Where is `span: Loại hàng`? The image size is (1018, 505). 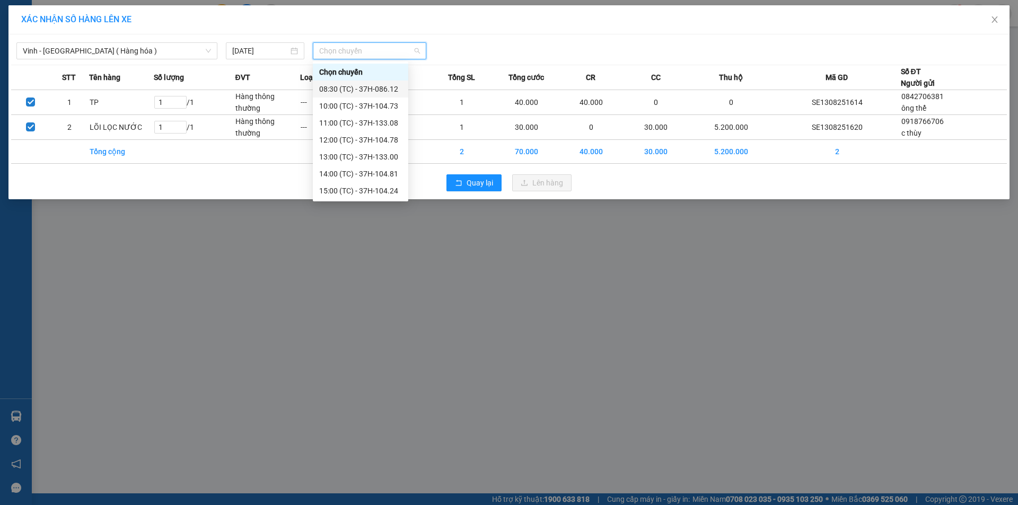 span: Loại hàng is located at coordinates (317, 77).